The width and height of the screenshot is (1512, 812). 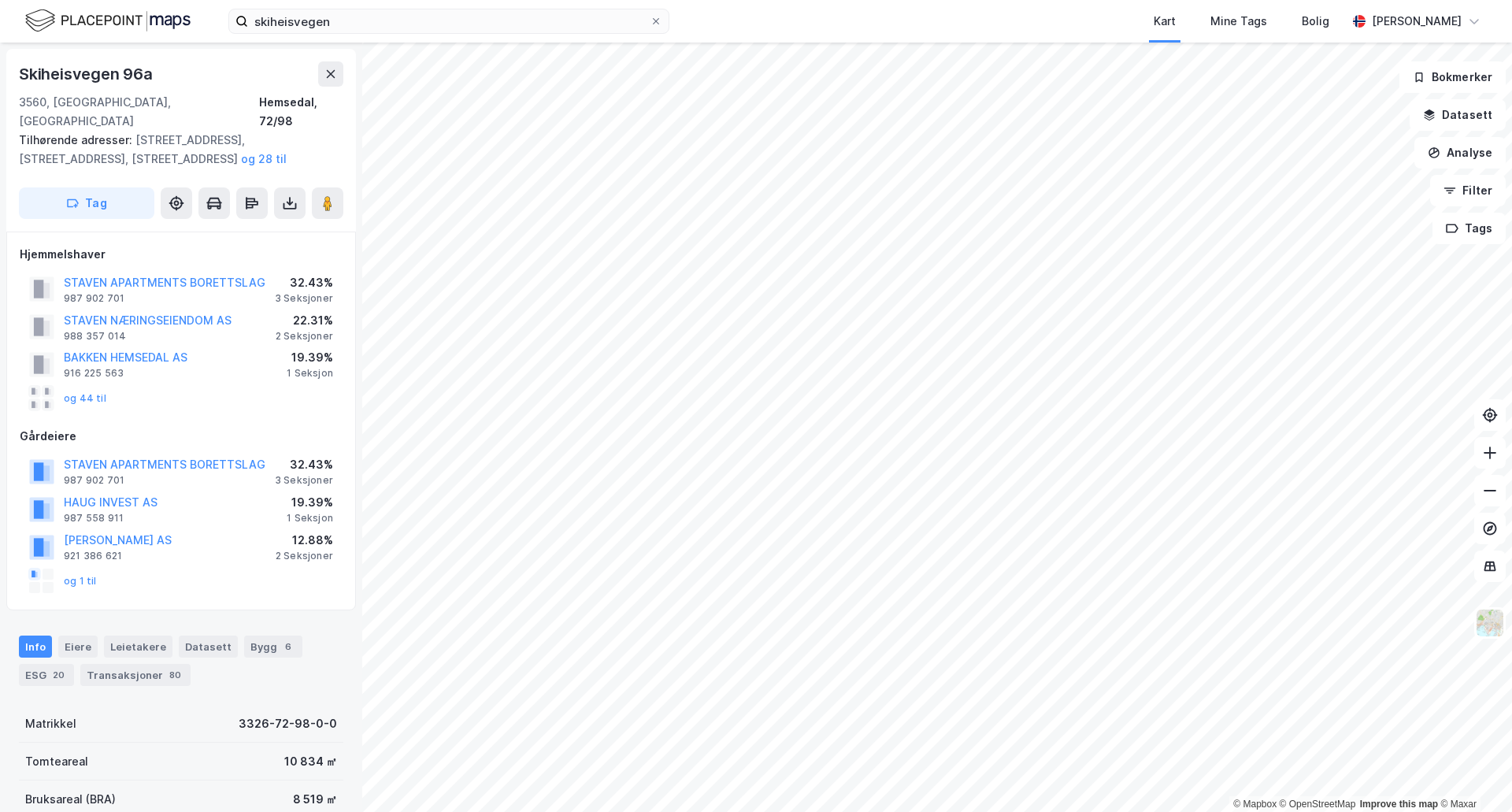 I want to click on button: Datasett, so click(x=1458, y=115).